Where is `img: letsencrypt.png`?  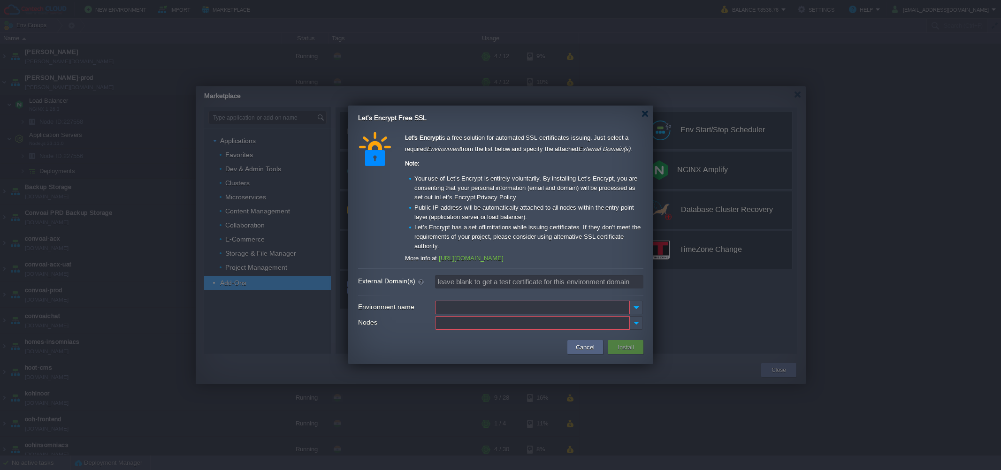
img: letsencrypt.png is located at coordinates (375, 149).